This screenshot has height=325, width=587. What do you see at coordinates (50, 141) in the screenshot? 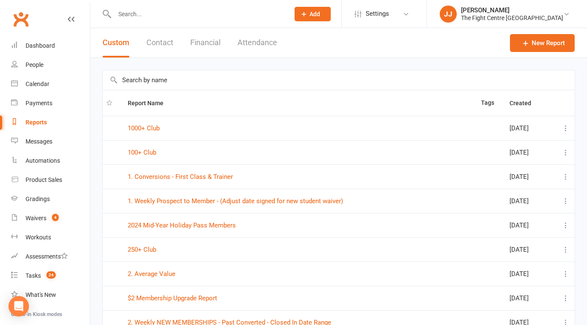
I see `a: Messages` at bounding box center [50, 141].